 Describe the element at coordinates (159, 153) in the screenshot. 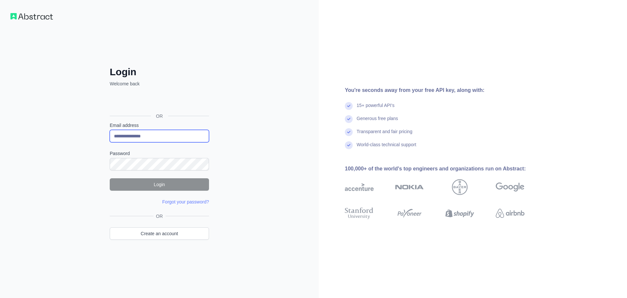

I see `label: Password` at that location.